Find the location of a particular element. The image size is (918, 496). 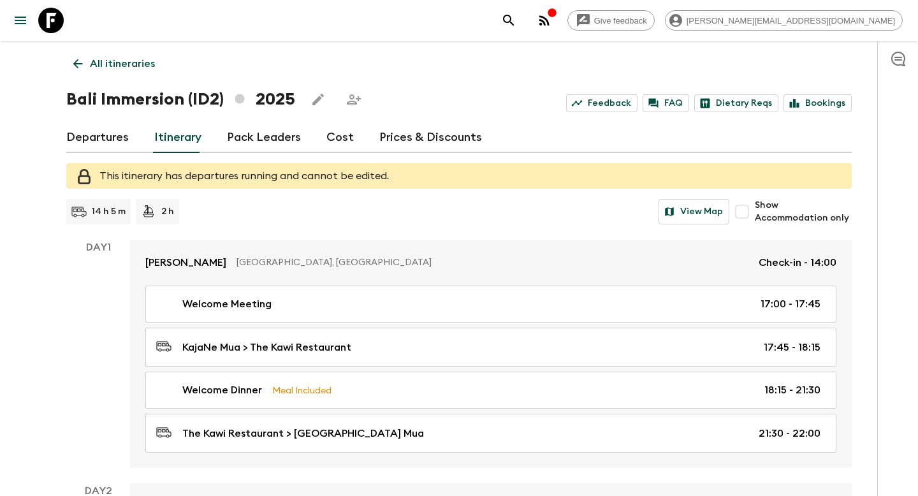

p: 14 h 5 m is located at coordinates (108, 212).